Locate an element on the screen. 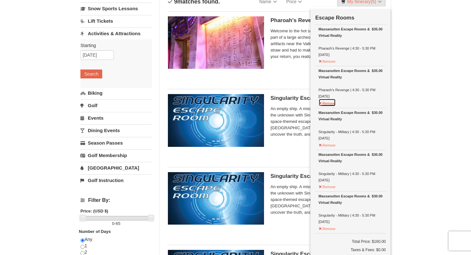 The height and width of the screenshot is (255, 471). a: Snow Sports Lessons is located at coordinates (116, 8).